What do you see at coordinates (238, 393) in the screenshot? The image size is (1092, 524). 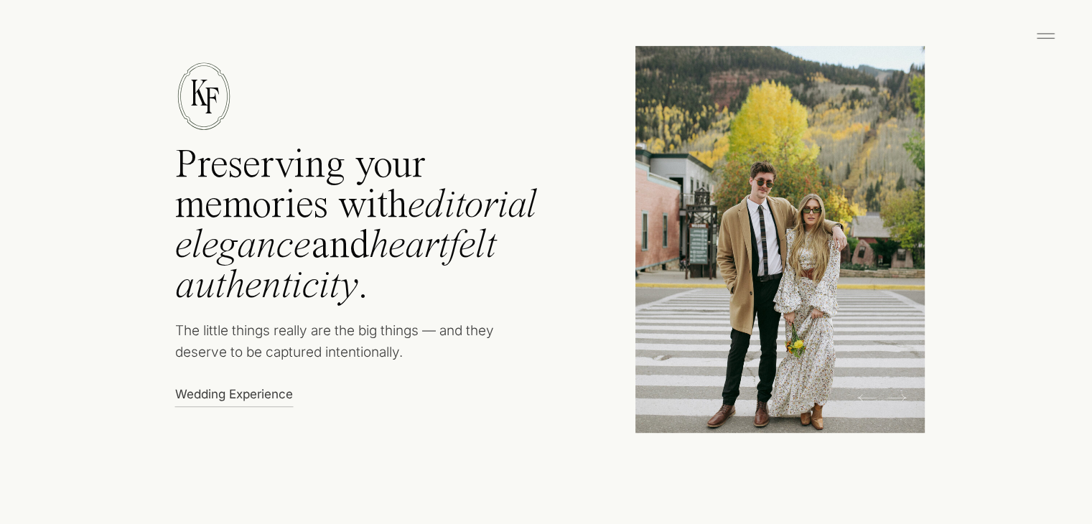 I see `p: Wedding Experience` at bounding box center [238, 393].